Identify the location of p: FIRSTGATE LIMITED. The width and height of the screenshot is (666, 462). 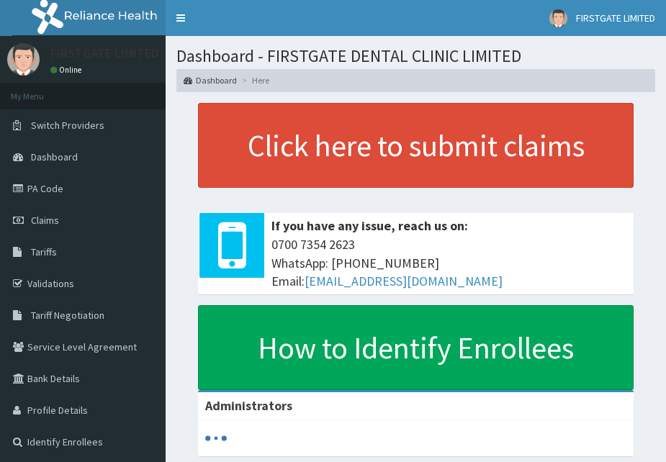
(104, 53).